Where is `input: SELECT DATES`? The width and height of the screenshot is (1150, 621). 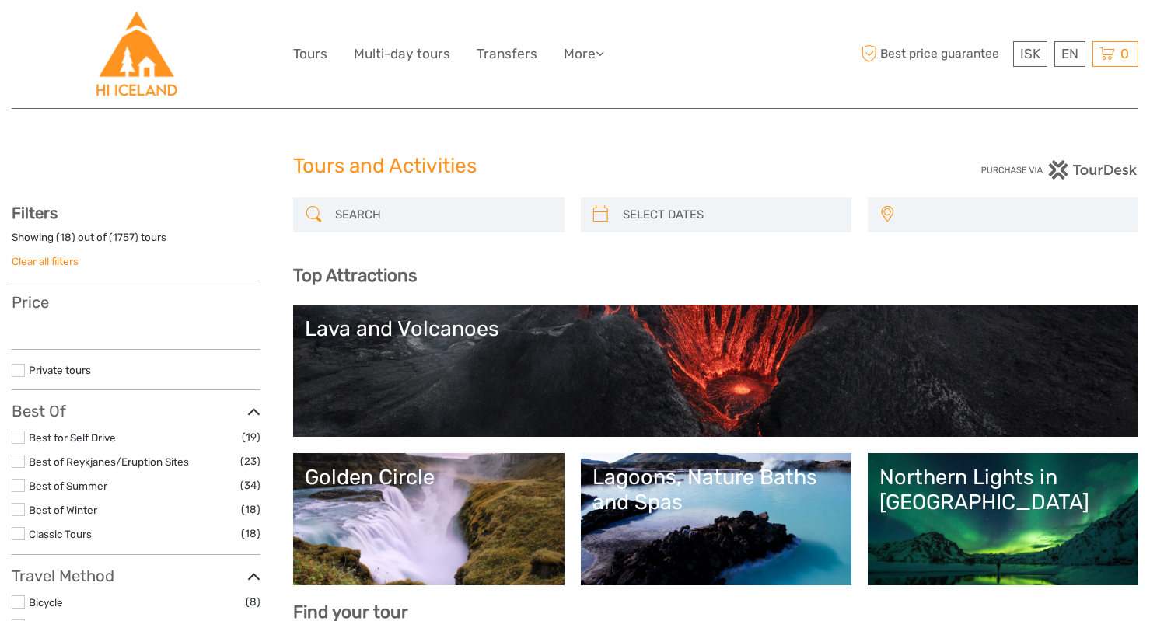 input: SELECT DATES is located at coordinates (730, 215).